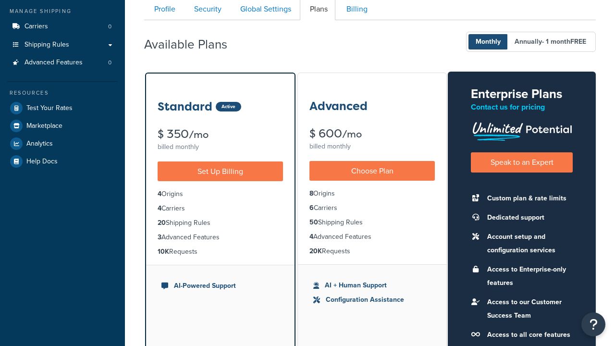 This screenshot has width=615, height=346. Describe the element at coordinates (62, 26) in the screenshot. I see `a: Carriers 0` at that location.